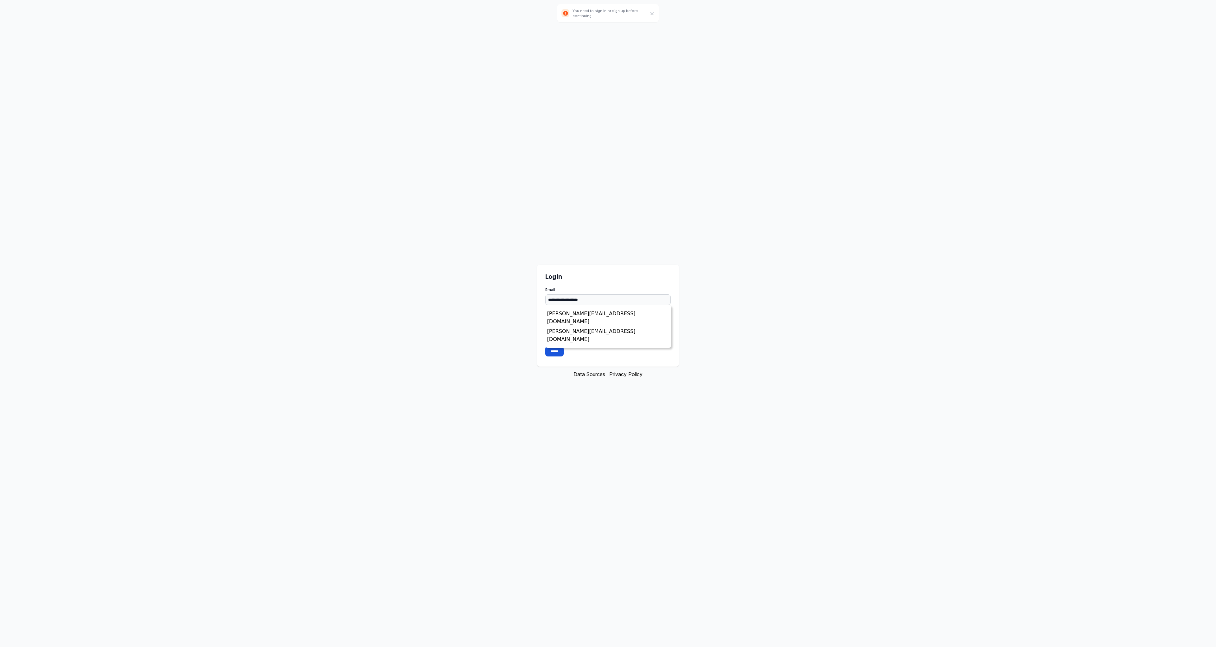 The height and width of the screenshot is (647, 1216). What do you see at coordinates (589, 374) in the screenshot?
I see `a: Data Sources` at bounding box center [589, 374].